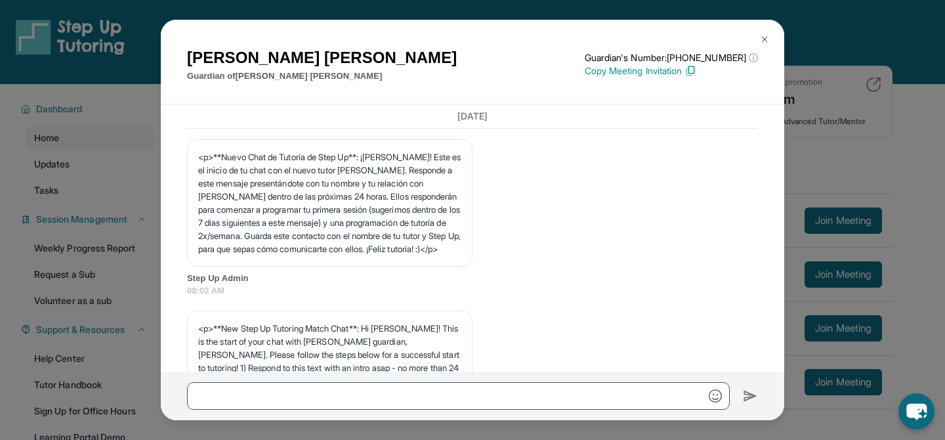  Describe the element at coordinates (716, 396) in the screenshot. I see `img: Emoji` at that location.